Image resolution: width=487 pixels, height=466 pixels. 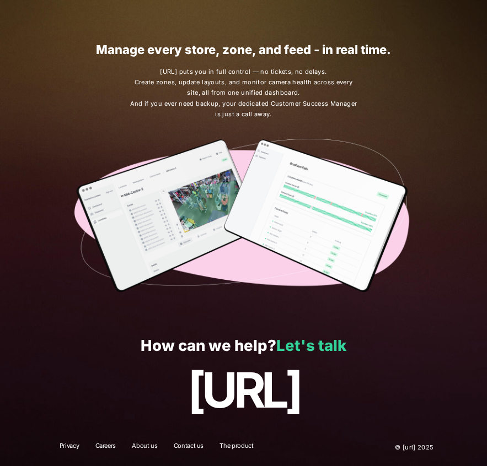 What do you see at coordinates (144, 447) in the screenshot?
I see `a: About us` at bounding box center [144, 447].